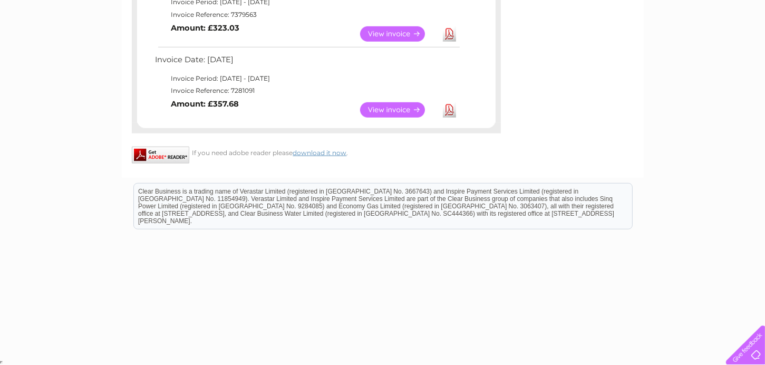 This screenshot has height=365, width=765. Describe the element at coordinates (205, 104) in the screenshot. I see `b: Amount: £357.68` at that location.